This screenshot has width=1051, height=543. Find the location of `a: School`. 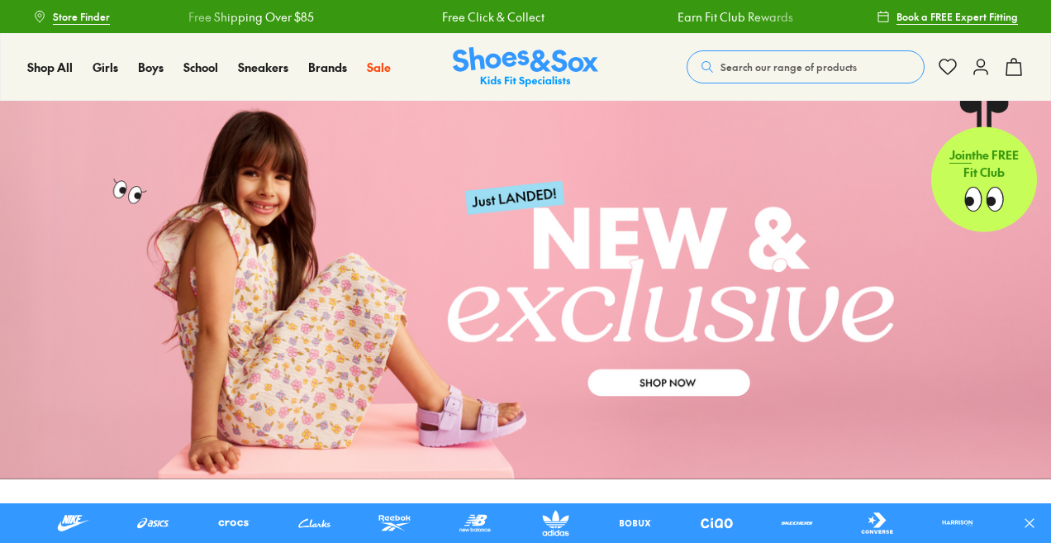

a: School is located at coordinates (201, 67).